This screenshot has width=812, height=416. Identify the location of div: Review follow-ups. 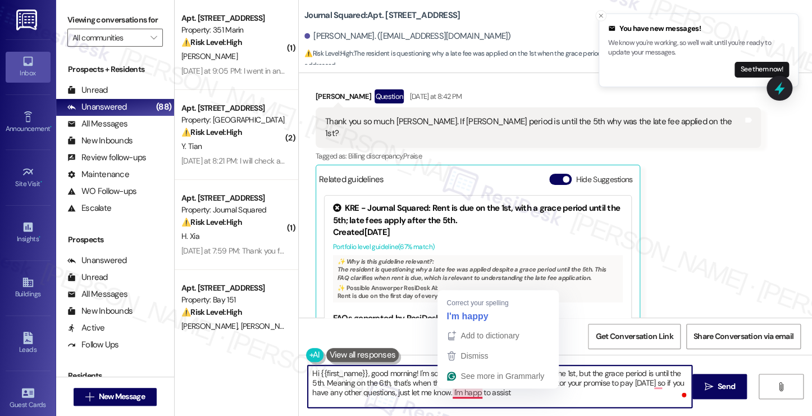
(107, 157).